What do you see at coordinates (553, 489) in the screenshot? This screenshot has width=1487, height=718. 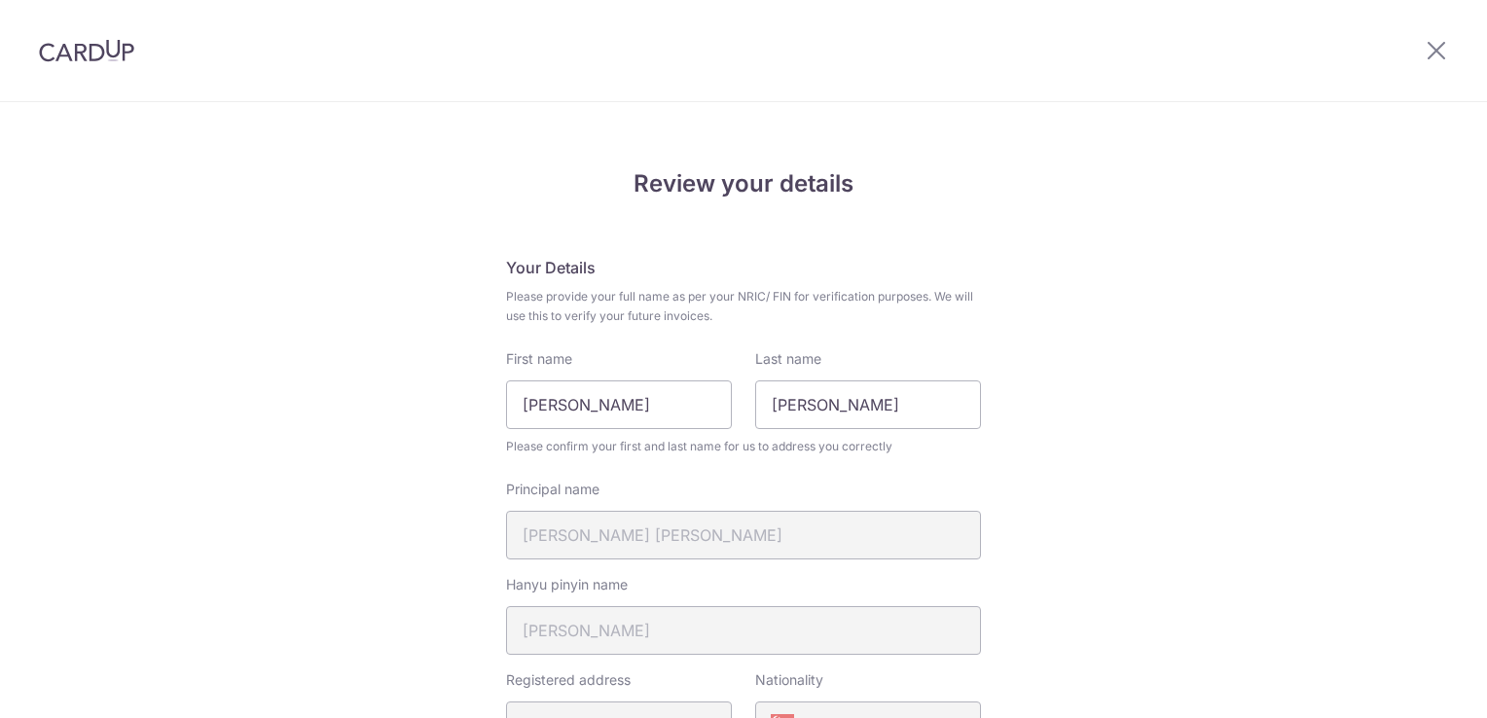 I see `label: Principal name` at bounding box center [553, 489].